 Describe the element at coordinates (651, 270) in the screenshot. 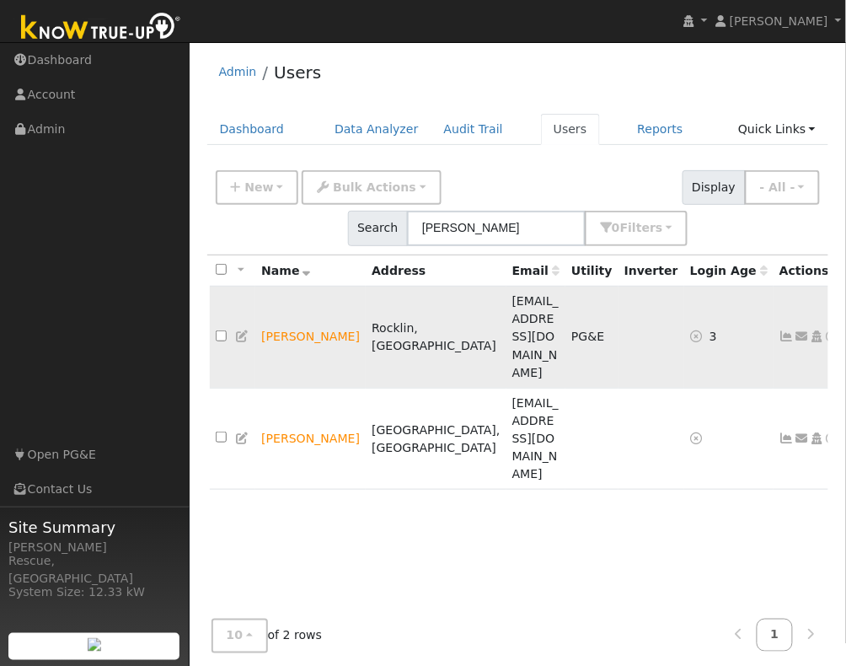

I see `div: Inverter` at that location.